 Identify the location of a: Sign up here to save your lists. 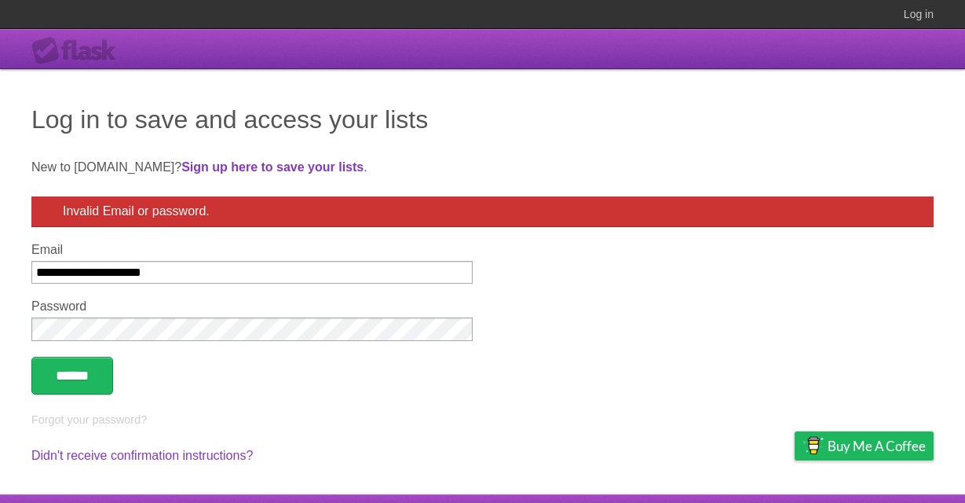
(272, 166).